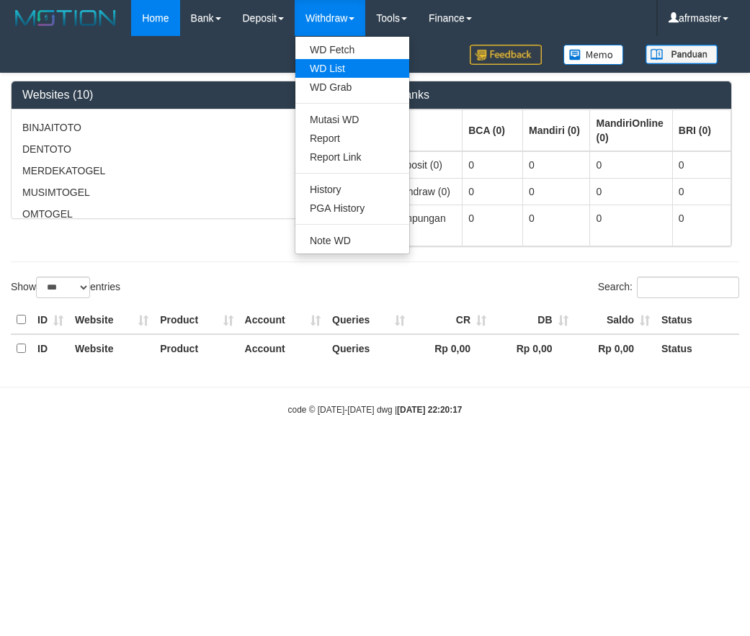  What do you see at coordinates (352, 241) in the screenshot?
I see `a: Note WD` at bounding box center [352, 241].